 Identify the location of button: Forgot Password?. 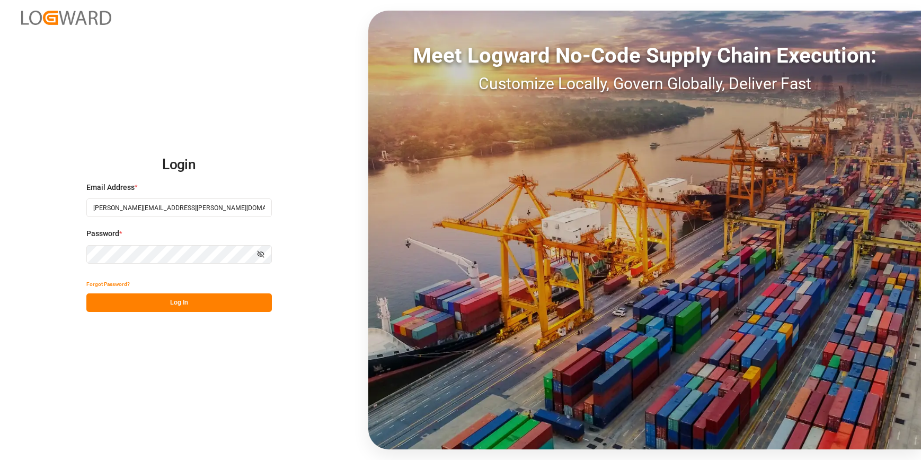
(108, 284).